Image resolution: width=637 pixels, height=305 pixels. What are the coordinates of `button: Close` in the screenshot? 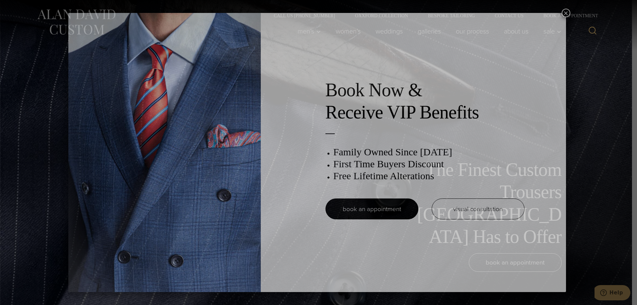 It's located at (566, 13).